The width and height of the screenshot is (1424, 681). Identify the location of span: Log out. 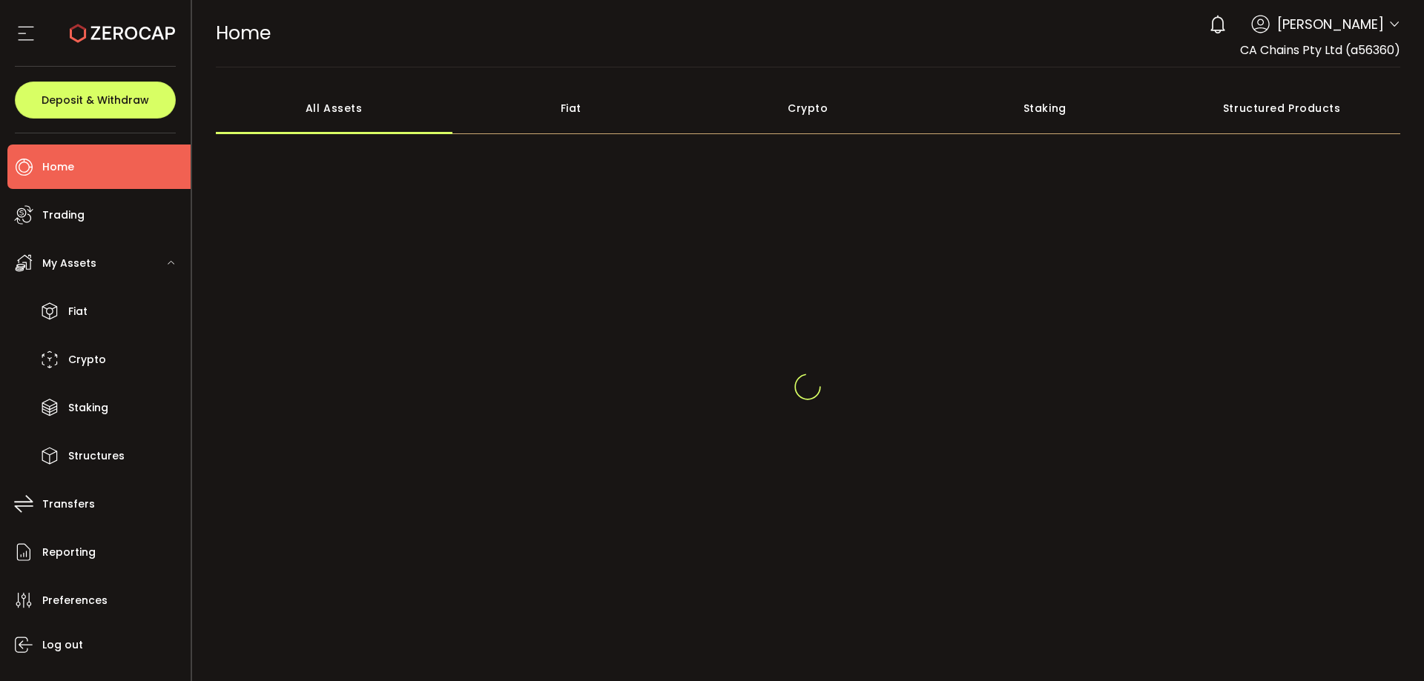
(62, 645).